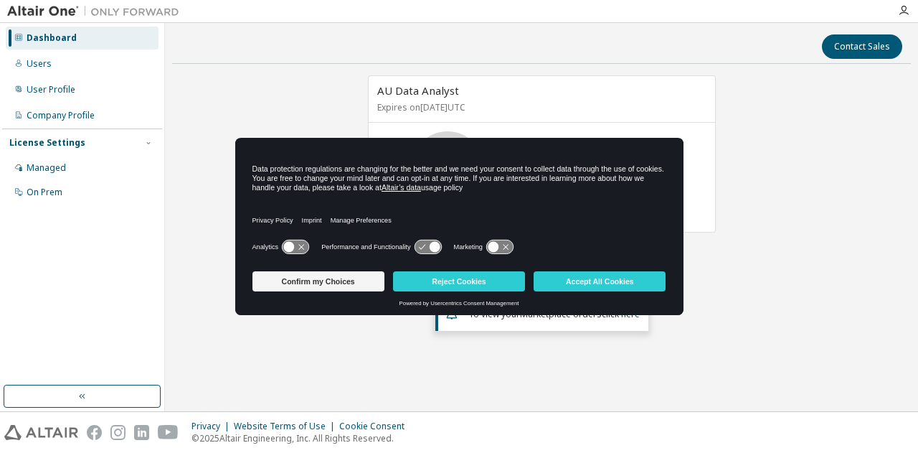 This screenshot has height=453, width=918. What do you see at coordinates (376, 426) in the screenshot?
I see `div: Cookie Consent` at bounding box center [376, 426].